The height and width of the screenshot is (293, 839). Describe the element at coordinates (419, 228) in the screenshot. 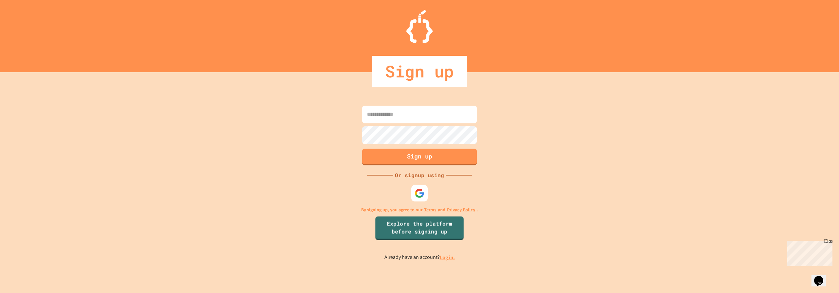

I see `a: Explore the platform before signing up` at that location.